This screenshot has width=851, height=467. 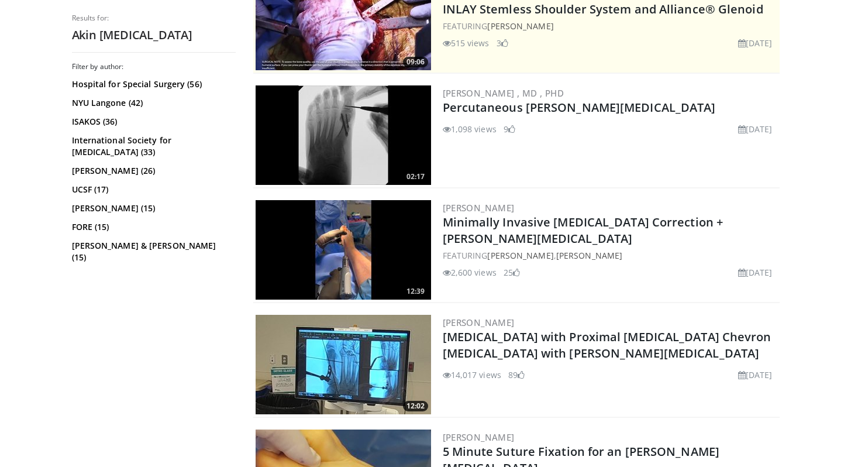 What do you see at coordinates (152, 227) in the screenshot?
I see `a: FORE (15)` at bounding box center [152, 227].